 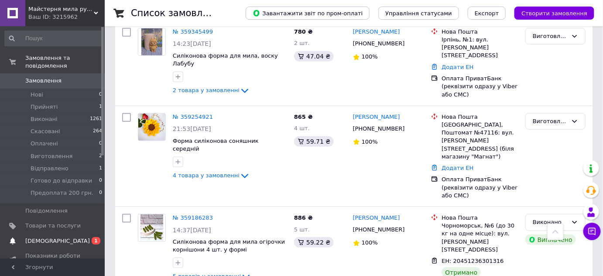 I want to click on button: Чат з покупцем, so click(x=592, y=231).